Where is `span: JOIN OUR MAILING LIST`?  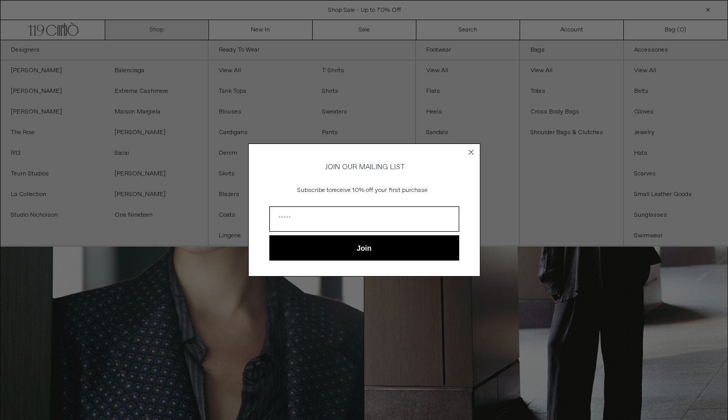 span: JOIN OUR MAILING LIST is located at coordinates (364, 167).